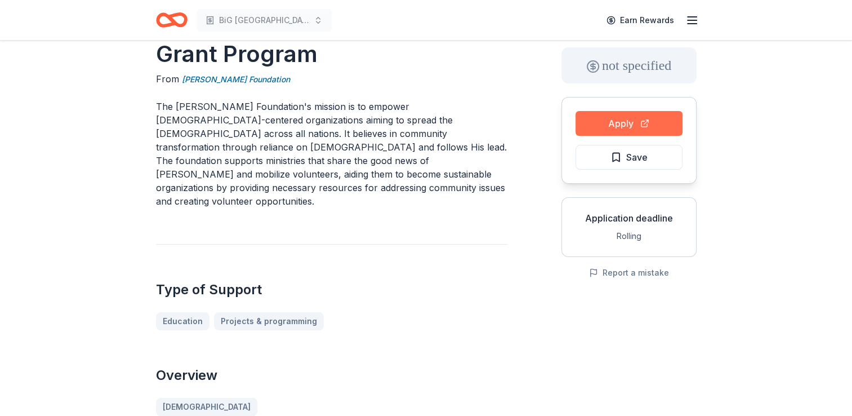 This screenshot has height=416, width=852. Describe the element at coordinates (629, 157) in the screenshot. I see `button: Save` at that location.